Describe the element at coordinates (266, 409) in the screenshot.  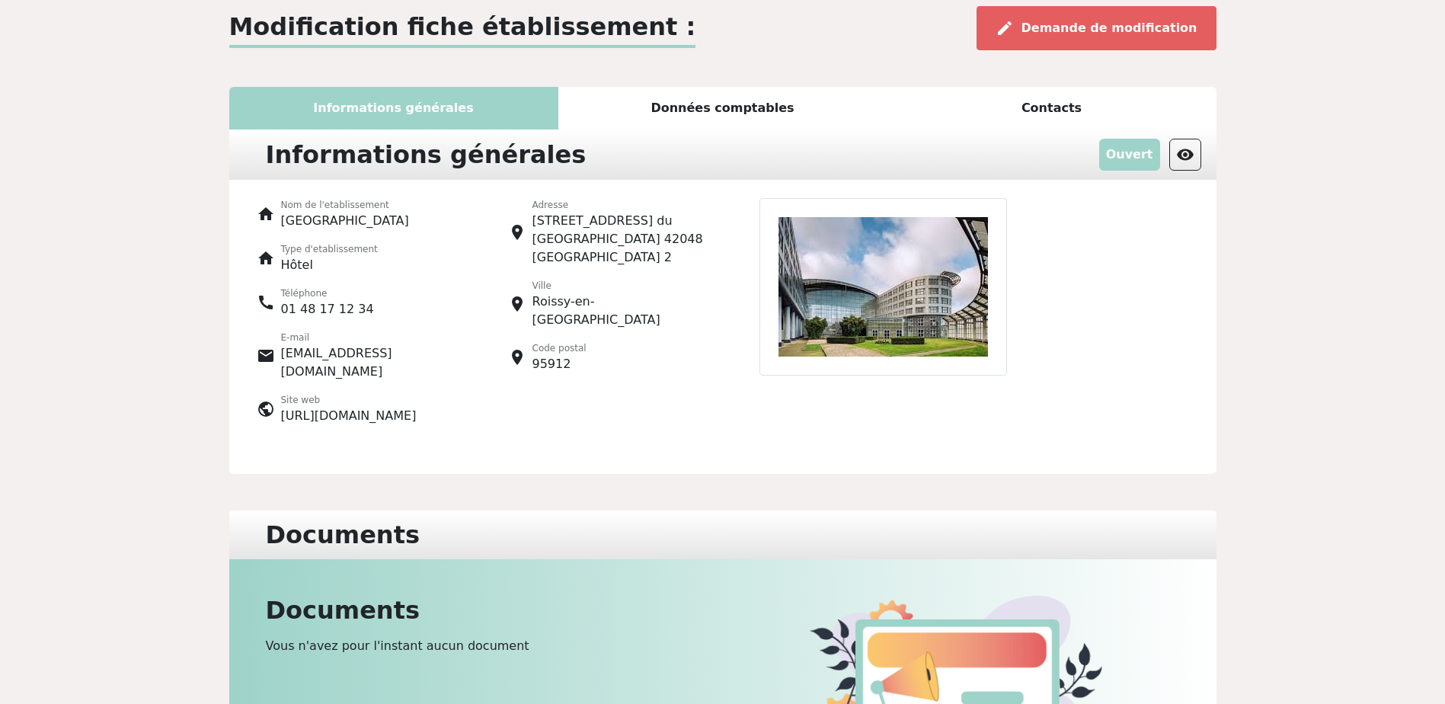
I see `span: public` at that location.